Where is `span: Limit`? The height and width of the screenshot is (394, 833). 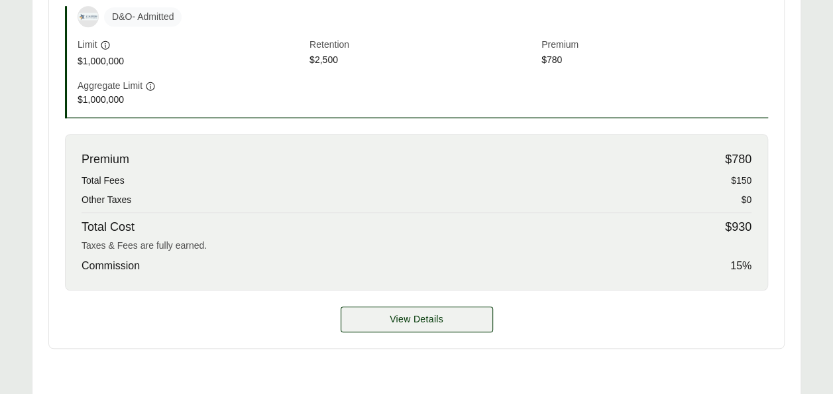 span: Limit is located at coordinates (87, 44).